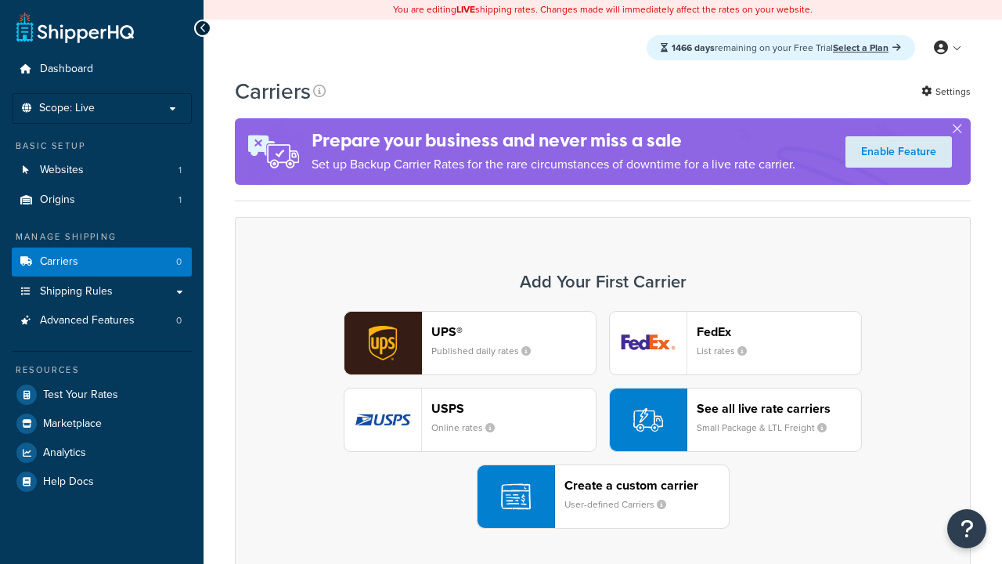 The image size is (1002, 564). I want to click on small: Published daily rates, so click(487, 351).